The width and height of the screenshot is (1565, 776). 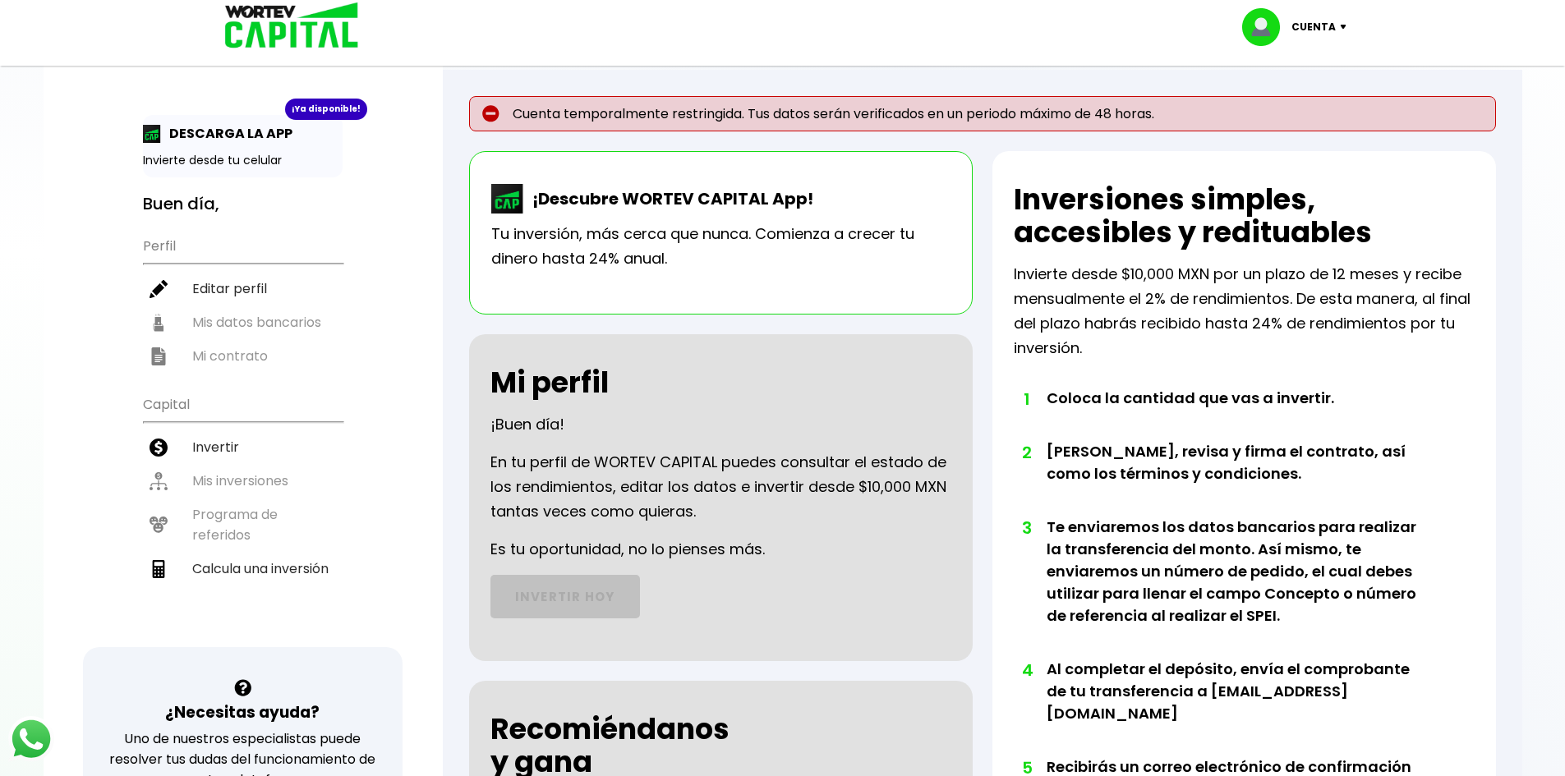 I want to click on li: Editar perfil, so click(x=242, y=288).